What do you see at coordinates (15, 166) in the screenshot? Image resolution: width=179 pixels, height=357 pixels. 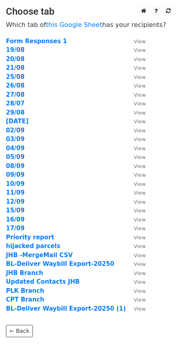 I see `strong: 08/09` at bounding box center [15, 166].